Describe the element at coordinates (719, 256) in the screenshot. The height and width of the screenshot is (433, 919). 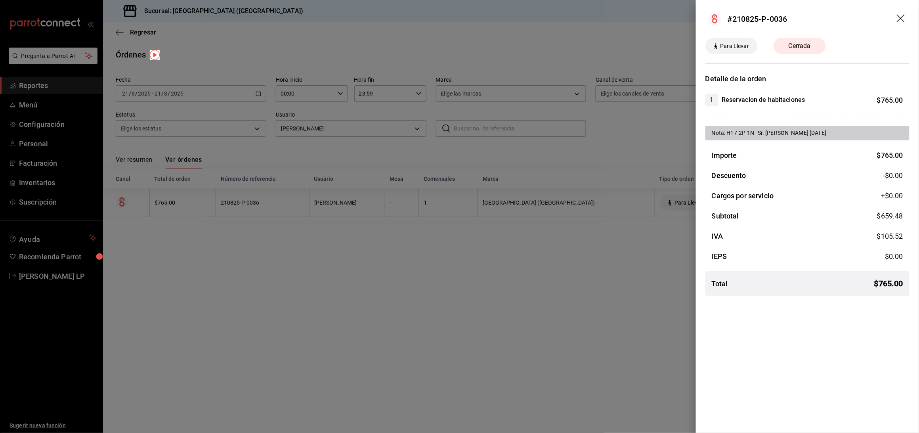
I see `h3: IEPS` at that location.